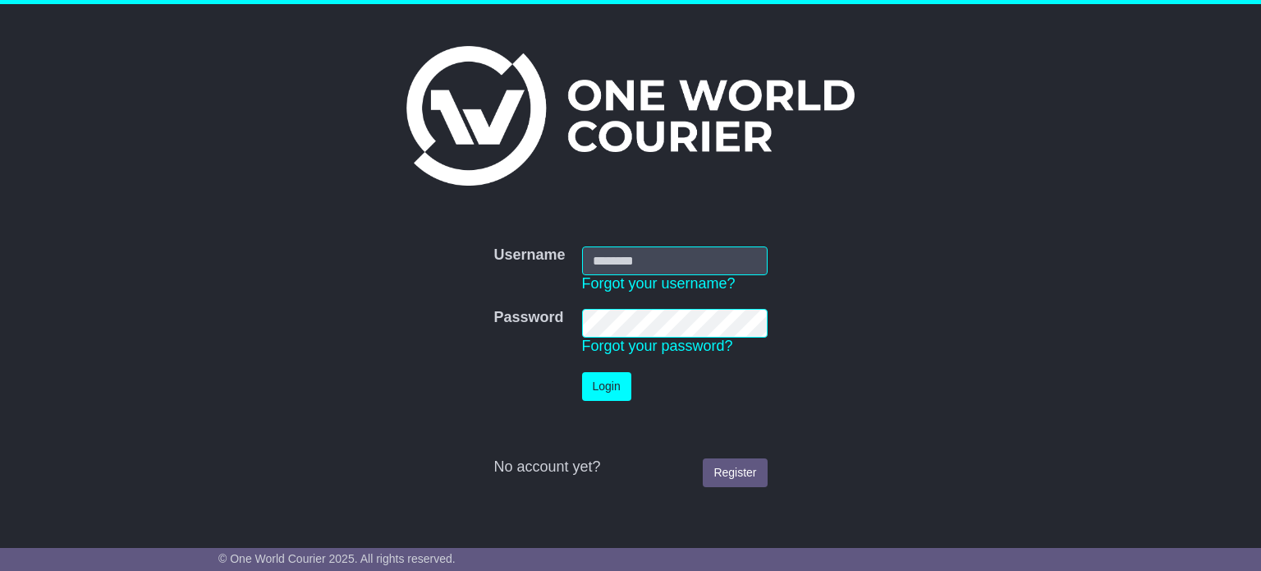  What do you see at coordinates (528, 318) in the screenshot?
I see `label: Password` at bounding box center [528, 318].